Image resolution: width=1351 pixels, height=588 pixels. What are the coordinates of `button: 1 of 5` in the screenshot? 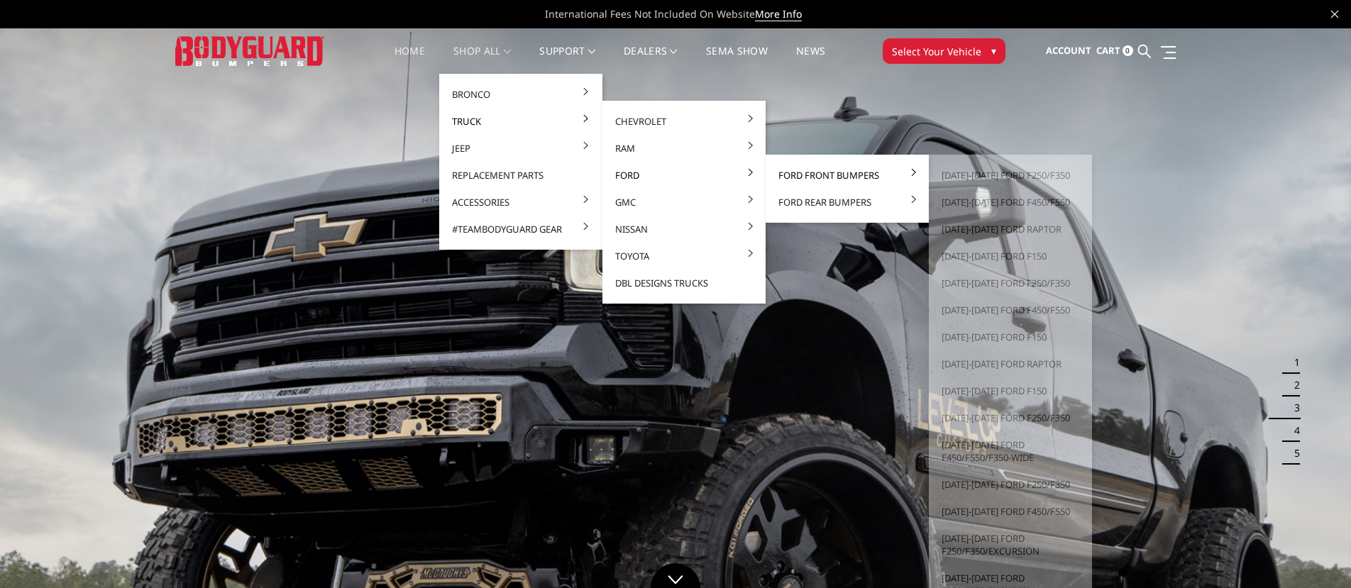 It's located at (1293, 363).